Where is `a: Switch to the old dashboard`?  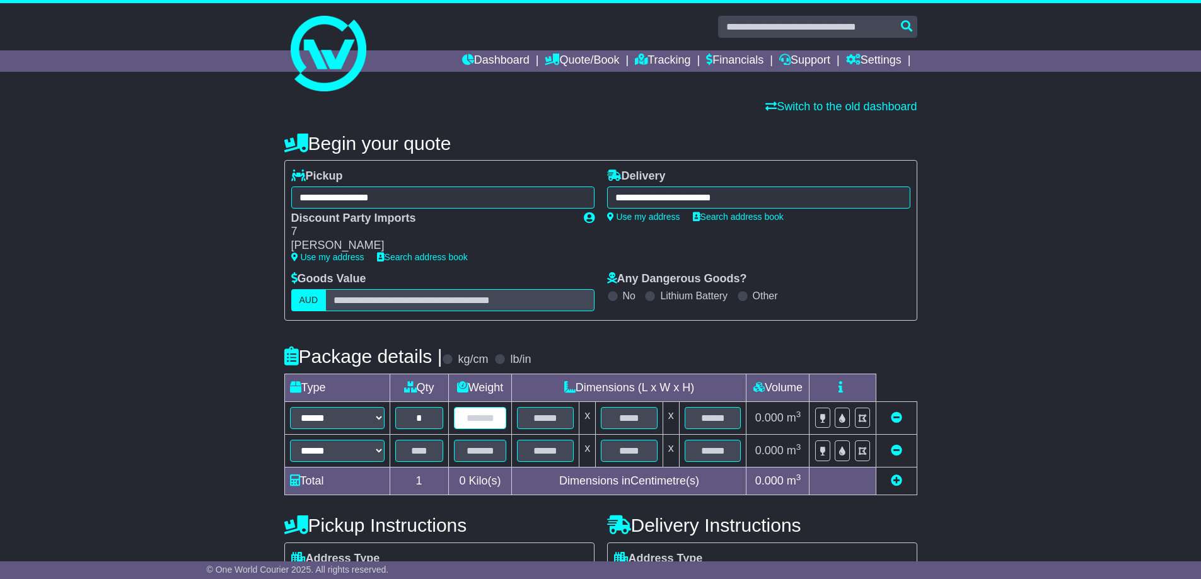 a: Switch to the old dashboard is located at coordinates (841, 107).